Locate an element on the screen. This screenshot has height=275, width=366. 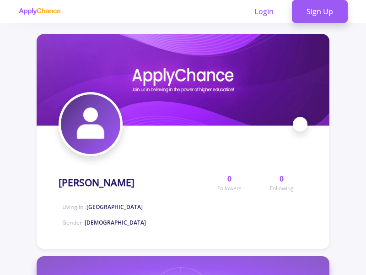
span: Gender : is located at coordinates (104, 222).